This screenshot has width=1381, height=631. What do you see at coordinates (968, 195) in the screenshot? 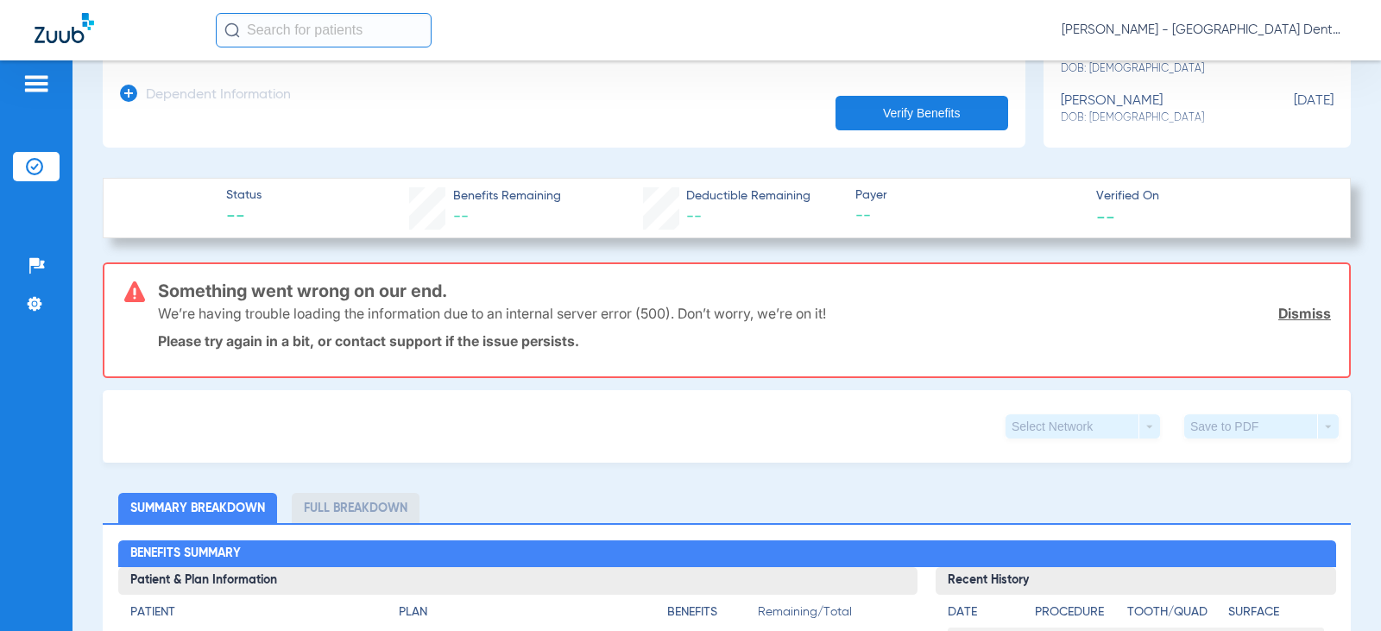
I see `span: Payer` at bounding box center [968, 195].